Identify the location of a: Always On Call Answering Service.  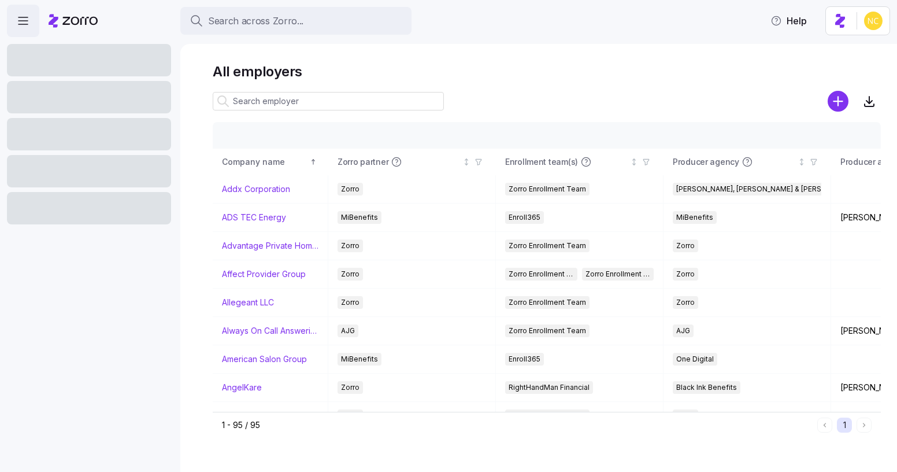
(270, 331).